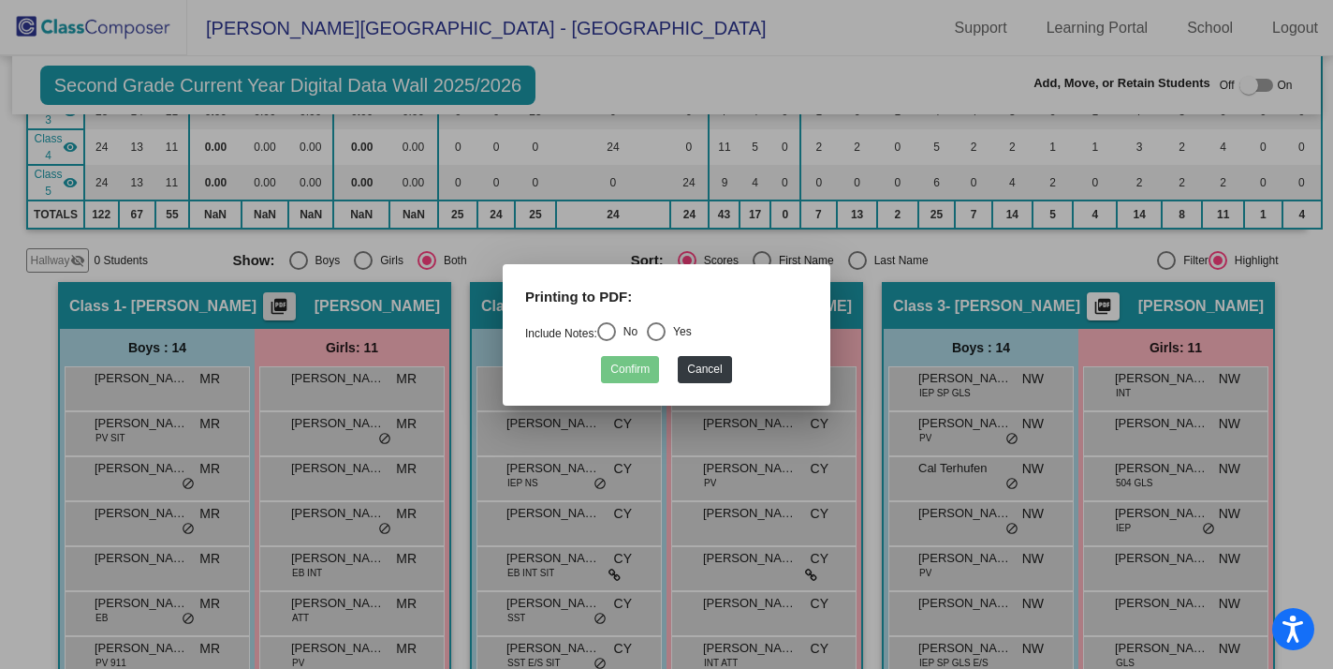 Image resolution: width=1333 pixels, height=669 pixels. What do you see at coordinates (609, 332) in the screenshot?
I see `mat-radio-group: Select an option` at bounding box center [609, 332].